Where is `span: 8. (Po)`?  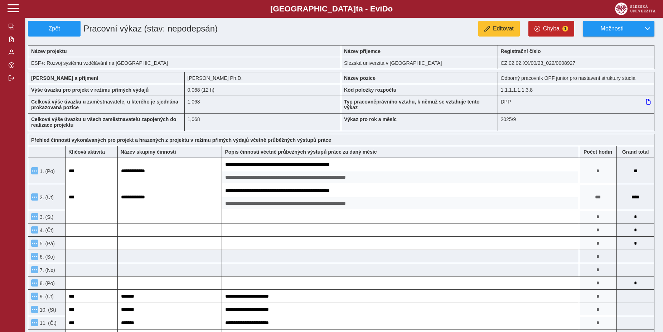
span: 8. (Po) is located at coordinates (47, 283).